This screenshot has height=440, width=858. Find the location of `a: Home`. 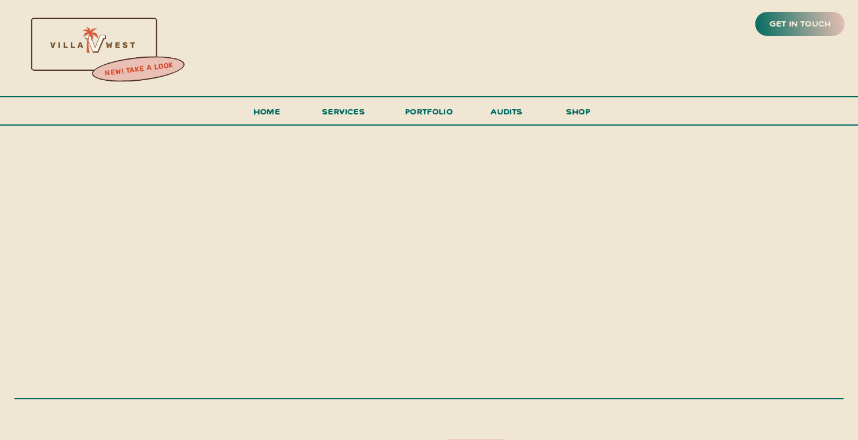

a: Home is located at coordinates (267, 114).